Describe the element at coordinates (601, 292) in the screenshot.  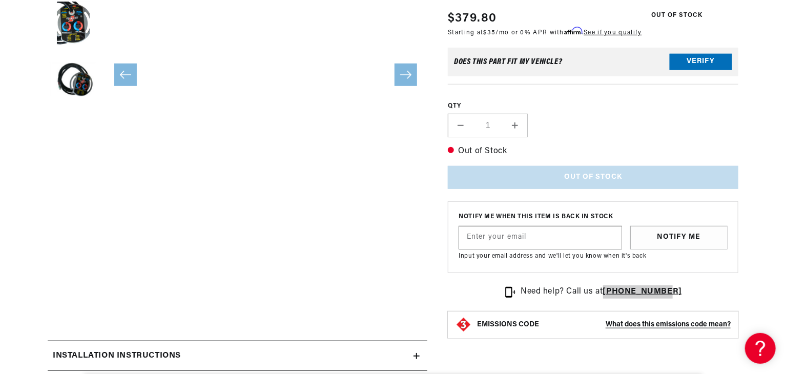
I see `p: Need help? Call us at` at that location.